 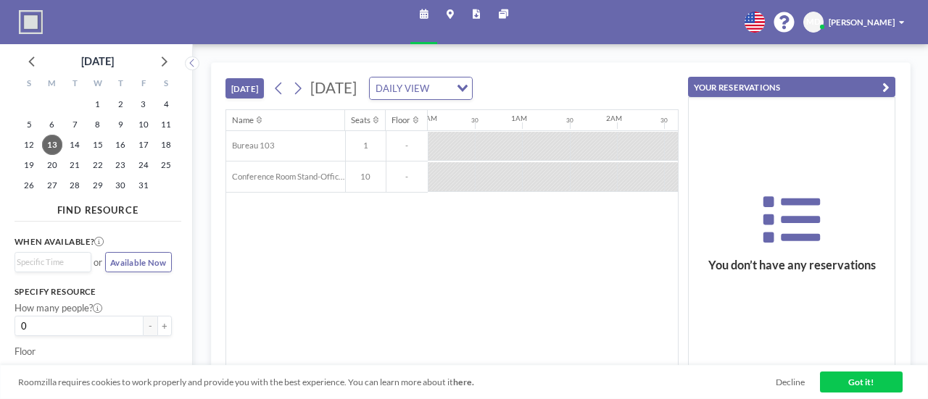 What do you see at coordinates (614, 118) in the screenshot?
I see `div: 2AM` at bounding box center [614, 118].